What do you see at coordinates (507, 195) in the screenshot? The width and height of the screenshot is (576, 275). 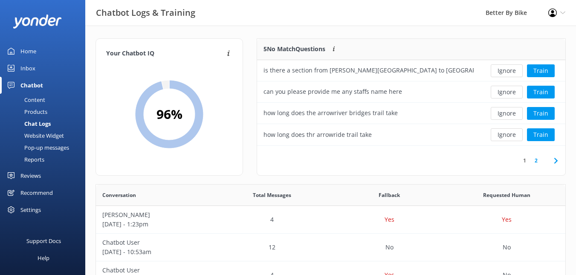 I see `span: Requested Human` at bounding box center [507, 195].